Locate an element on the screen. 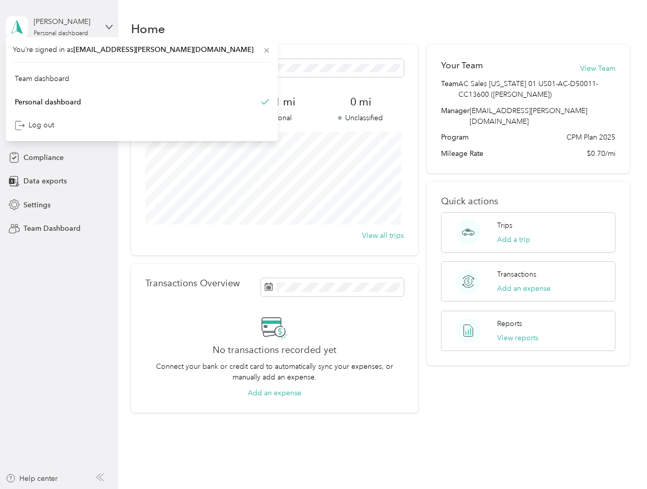 The width and height of the screenshot is (647, 489). div: Team dashboard is located at coordinates (42, 79).